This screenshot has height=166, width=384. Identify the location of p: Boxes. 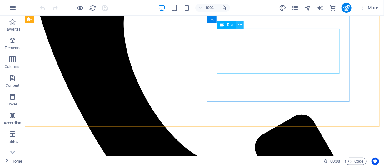
(13, 104).